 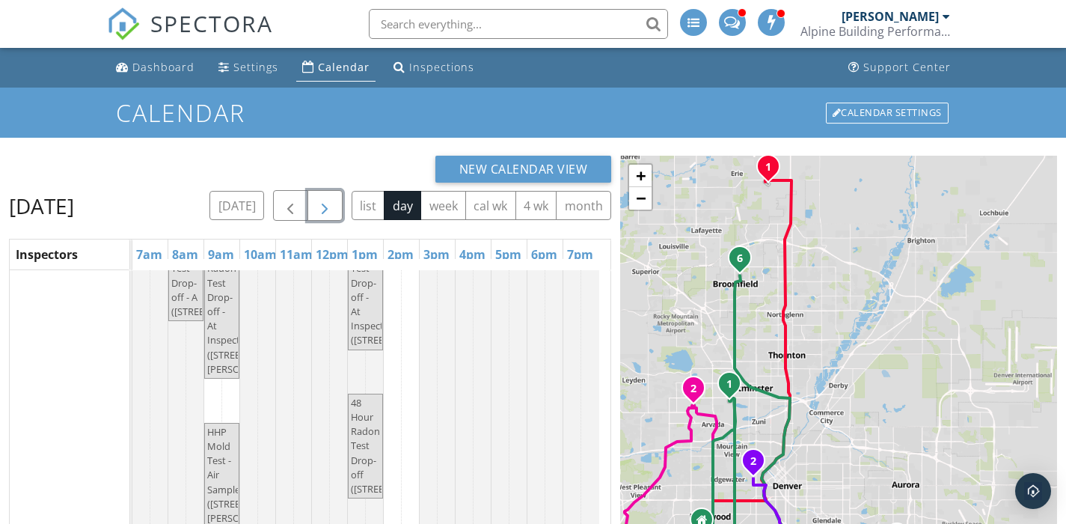 What do you see at coordinates (508, 254) in the screenshot?
I see `a: 5pm` at bounding box center [508, 254].